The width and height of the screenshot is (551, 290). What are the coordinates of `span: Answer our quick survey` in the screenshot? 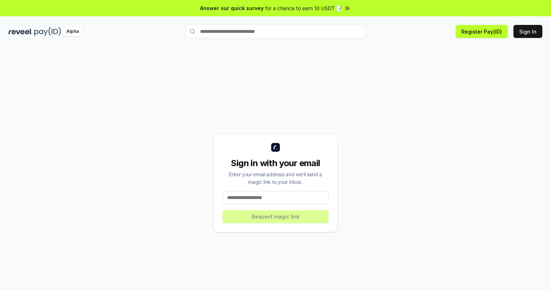 It's located at (232, 8).